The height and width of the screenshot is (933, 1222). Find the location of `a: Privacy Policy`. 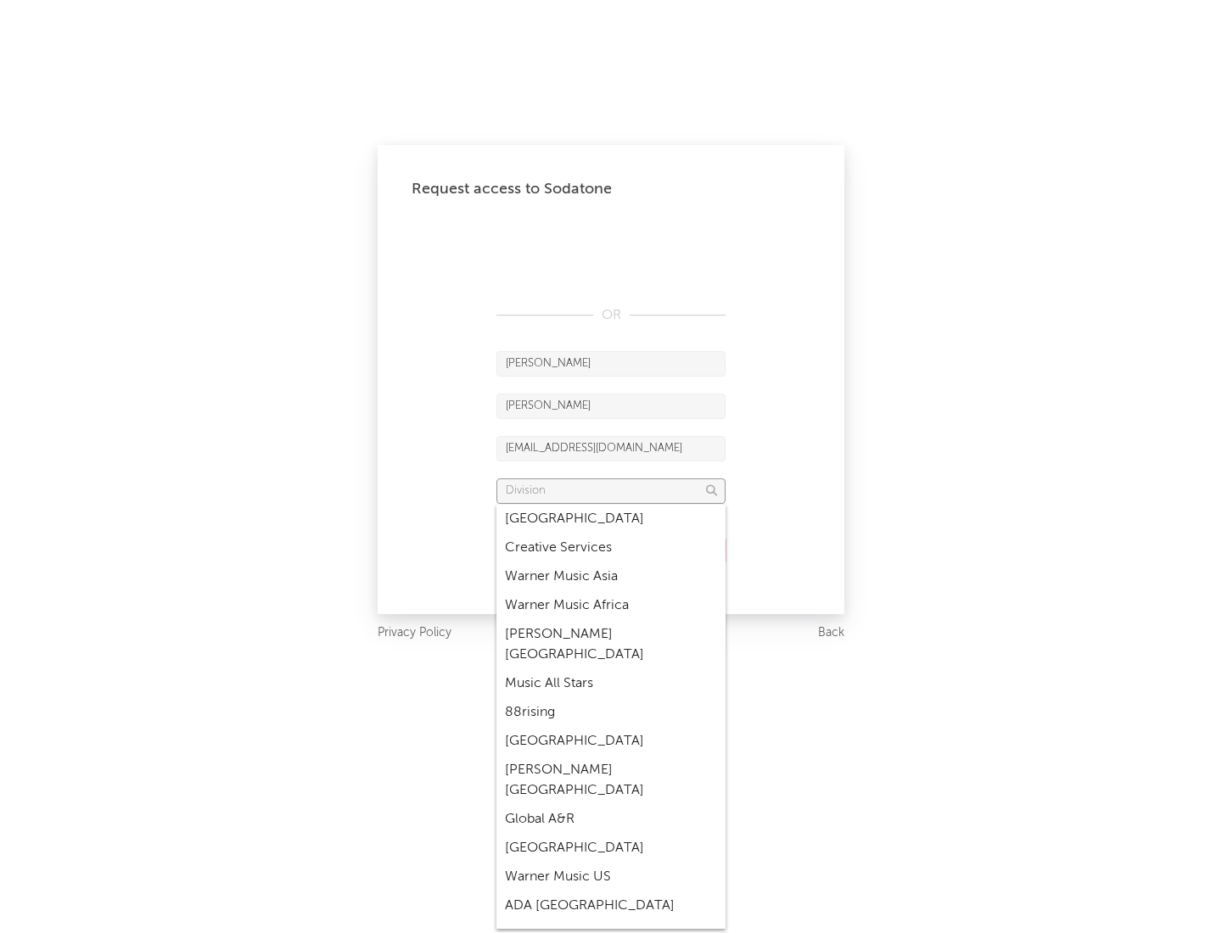

a: Privacy Policy is located at coordinates (414, 633).